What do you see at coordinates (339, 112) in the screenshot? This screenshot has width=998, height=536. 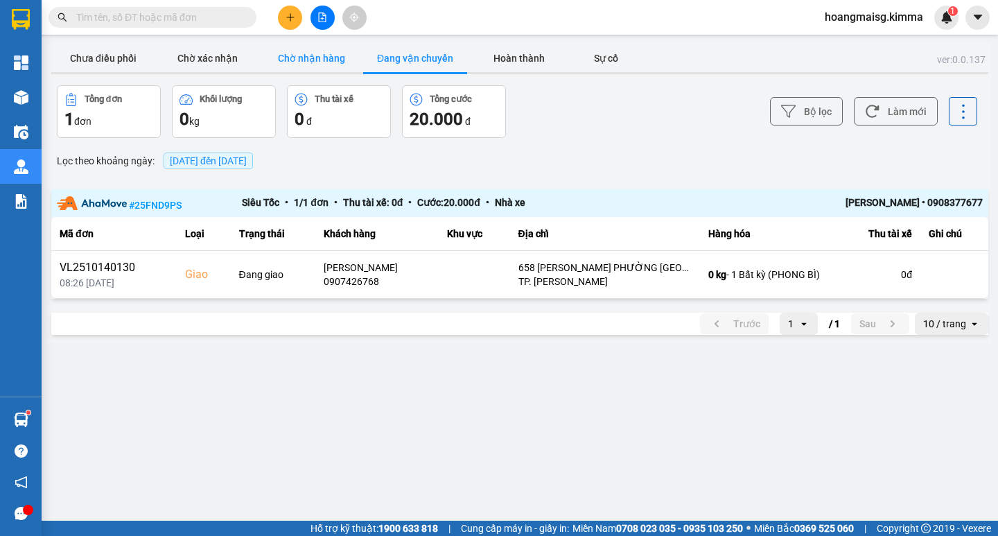 I see `button: Thu tài xế0 đ` at bounding box center [339, 112].